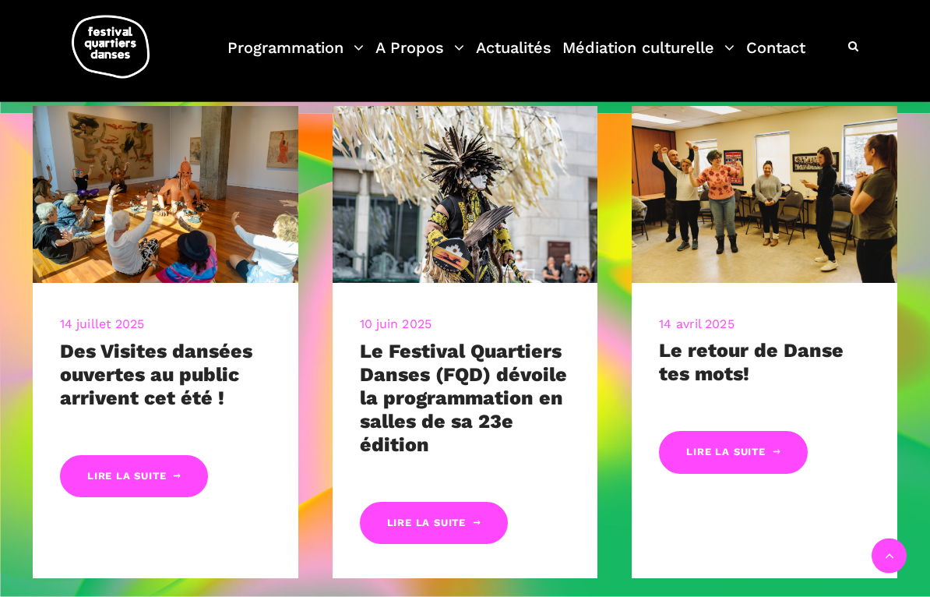 The height and width of the screenshot is (597, 930). I want to click on a: Contact, so click(776, 57).